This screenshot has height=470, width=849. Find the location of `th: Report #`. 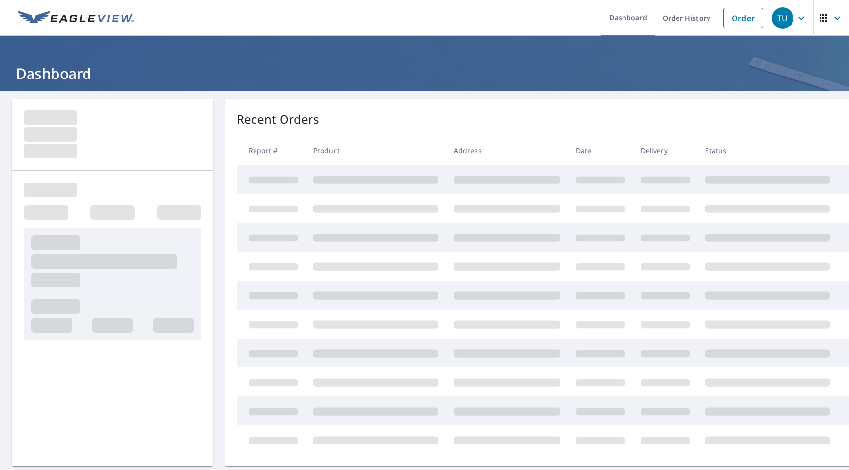

th: Report # is located at coordinates (271, 150).